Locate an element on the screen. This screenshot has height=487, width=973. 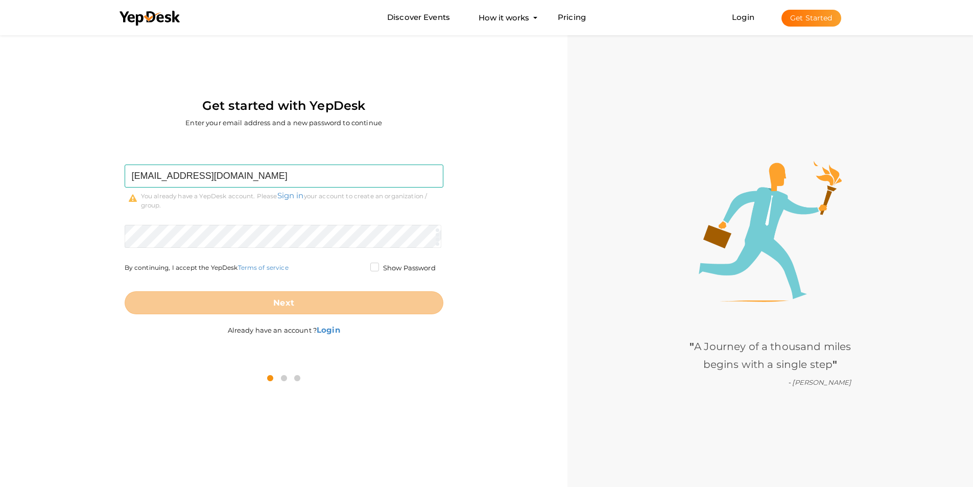
button: Get Started is located at coordinates (811, 18).